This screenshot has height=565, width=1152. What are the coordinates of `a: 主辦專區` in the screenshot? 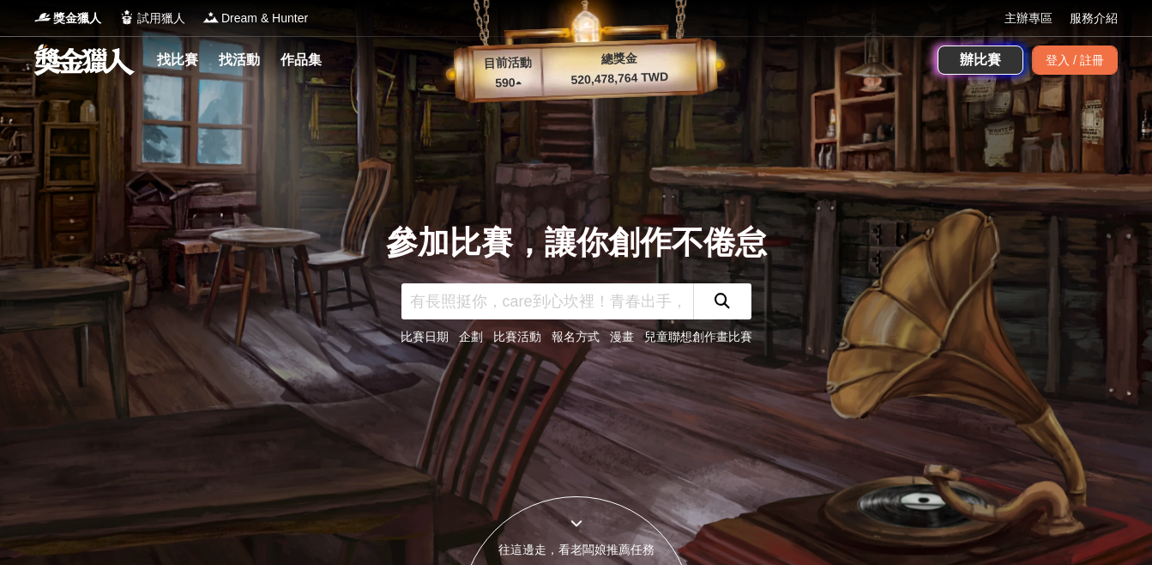 It's located at (1029, 18).